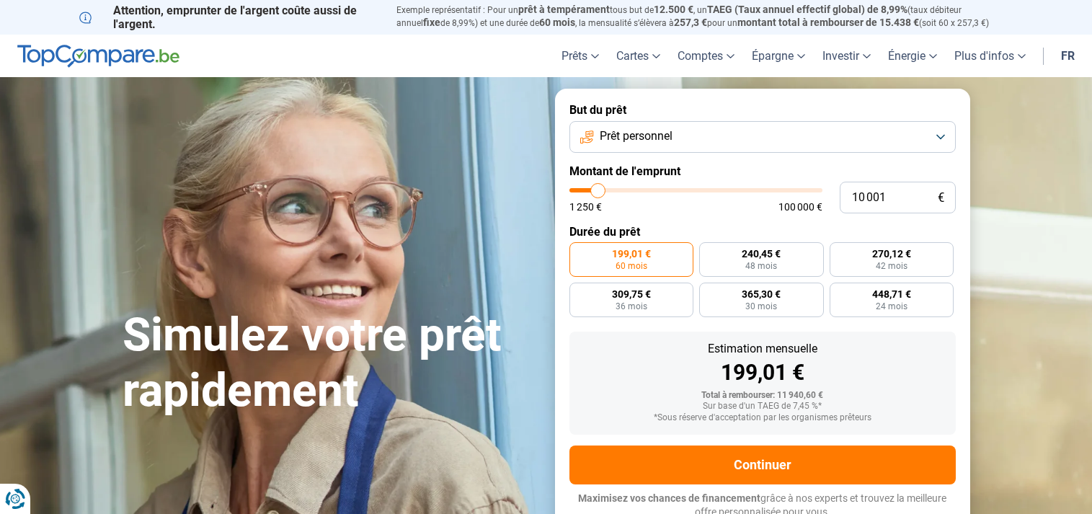 Image resolution: width=1092 pixels, height=514 pixels. I want to click on a: Épargne, so click(779, 56).